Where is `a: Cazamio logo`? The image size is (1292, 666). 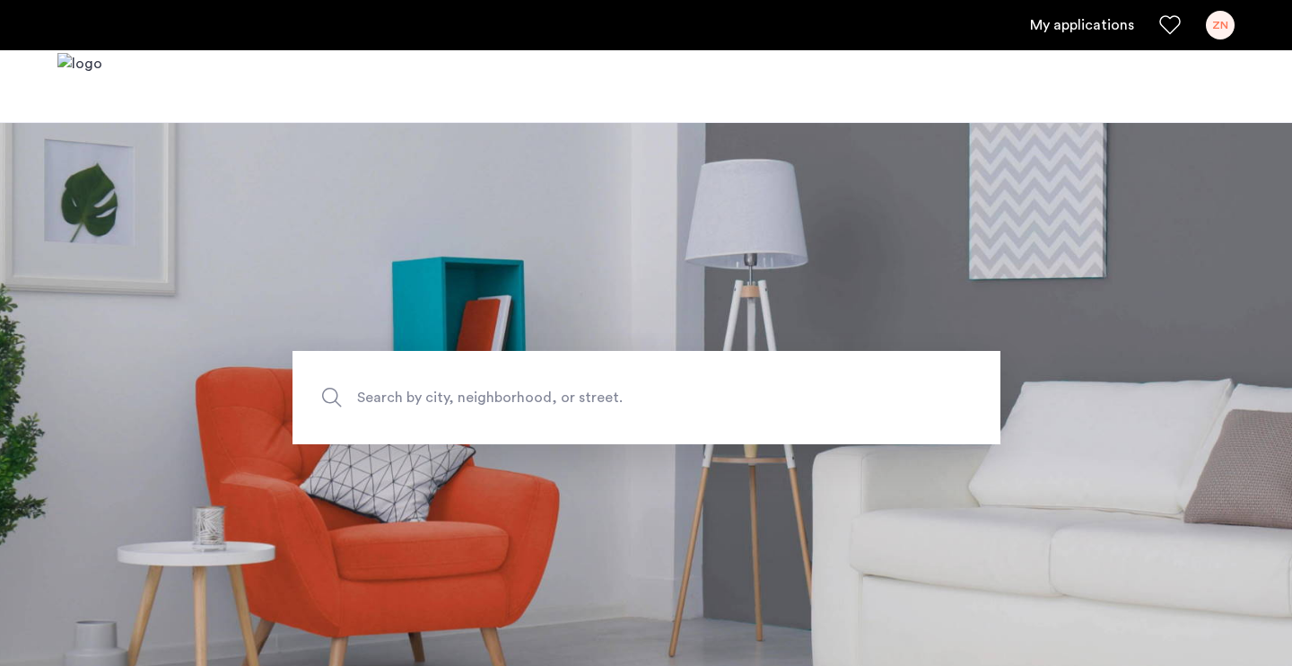
a: Cazamio logo is located at coordinates (80, 86).